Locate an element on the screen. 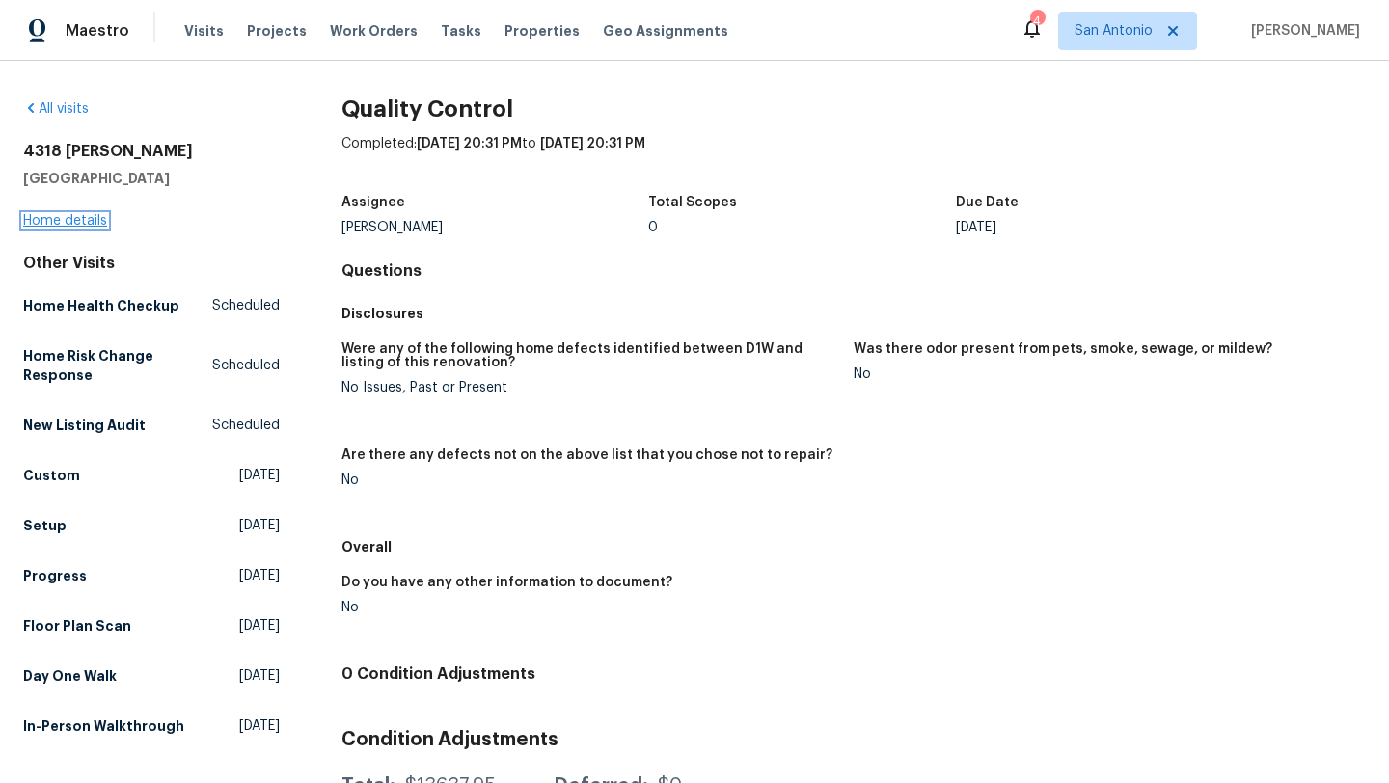 This screenshot has width=1389, height=783. a: Home details is located at coordinates (65, 221).